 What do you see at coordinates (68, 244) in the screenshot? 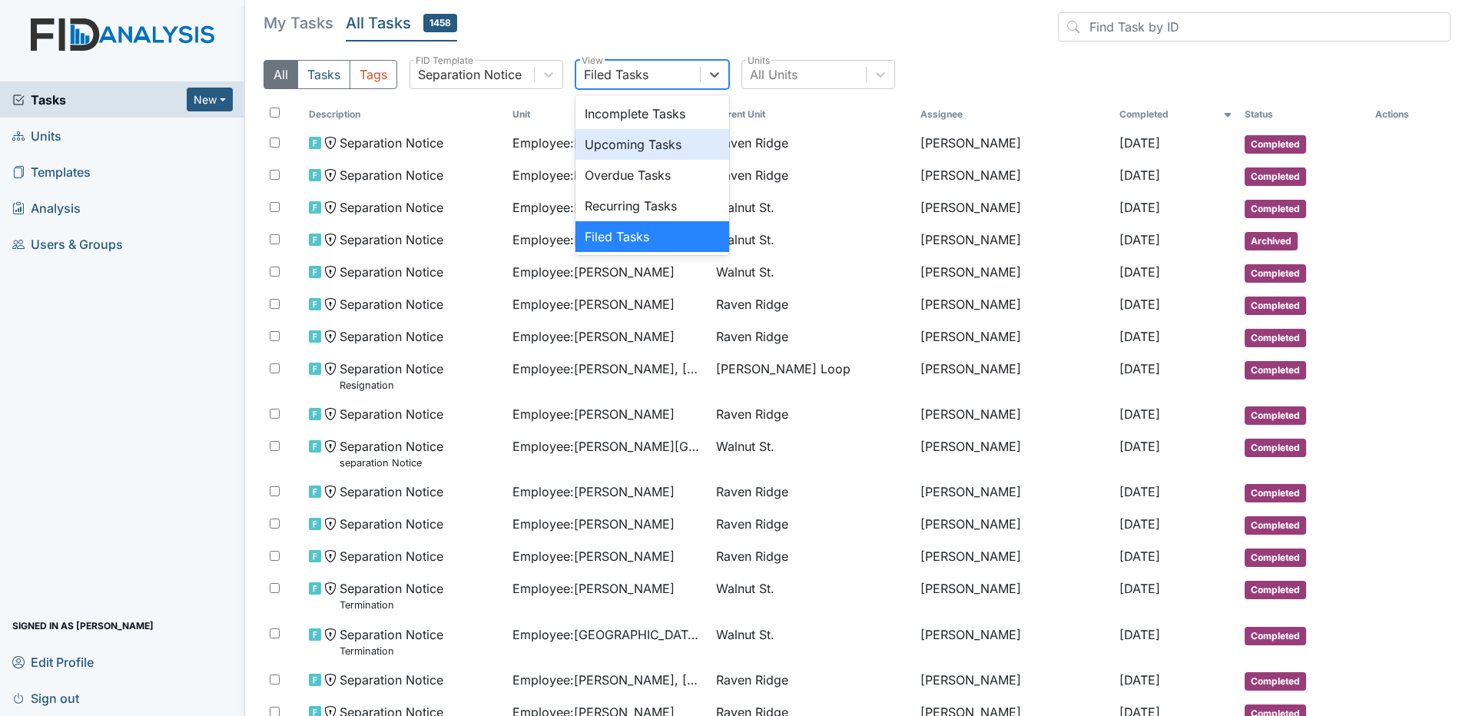
I see `span: Users & Groups` at bounding box center [68, 244].